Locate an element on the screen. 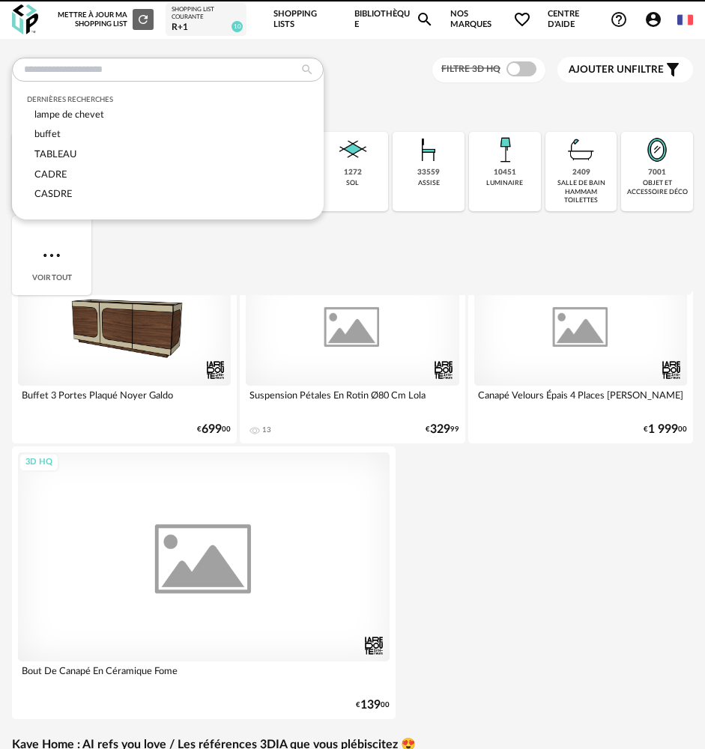 Image resolution: width=705 pixels, height=749 pixels. span: CADRE is located at coordinates (50, 175).